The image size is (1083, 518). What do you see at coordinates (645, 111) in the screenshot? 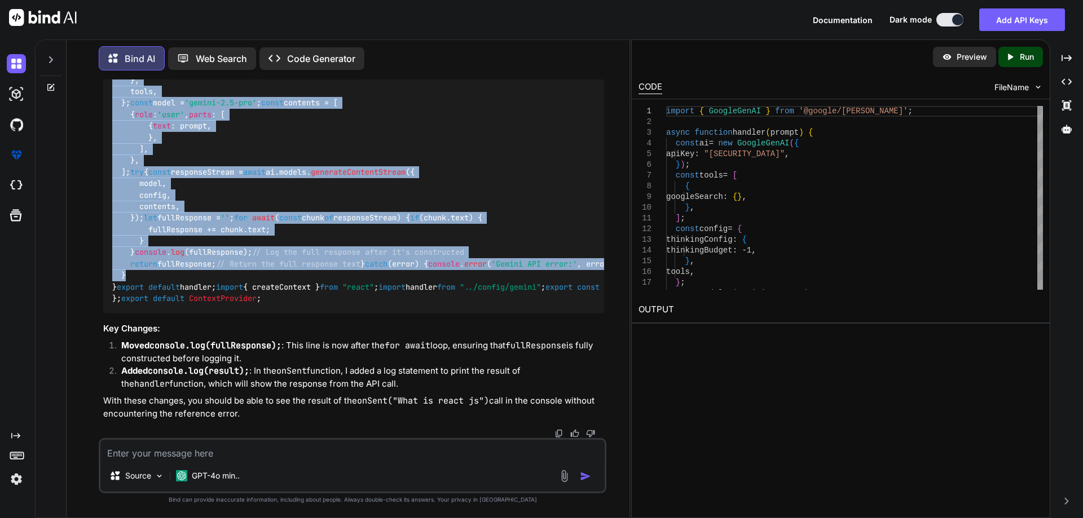
I see `div: 1` at bounding box center [645, 111].